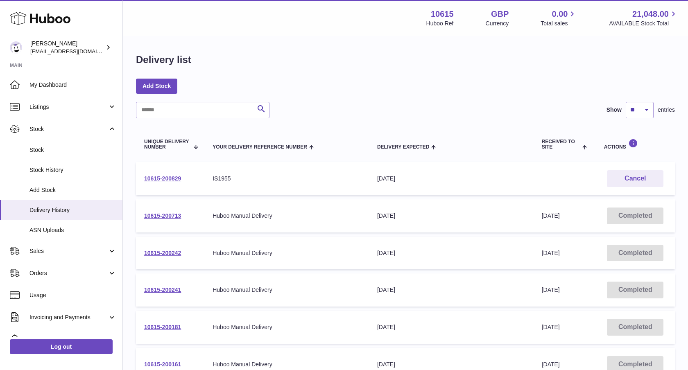 The image size is (688, 370). I want to click on span: Unique Delivery Number, so click(167, 145).